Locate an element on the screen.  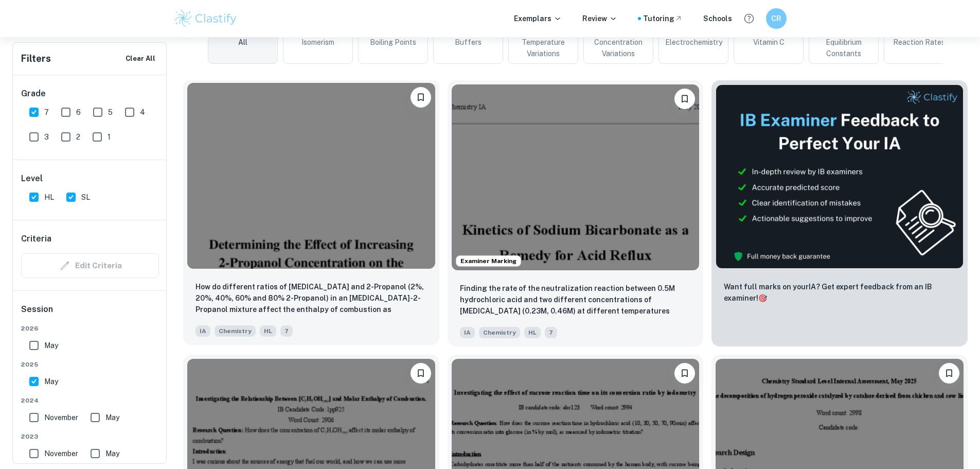
h6: Level is located at coordinates (90, 179).